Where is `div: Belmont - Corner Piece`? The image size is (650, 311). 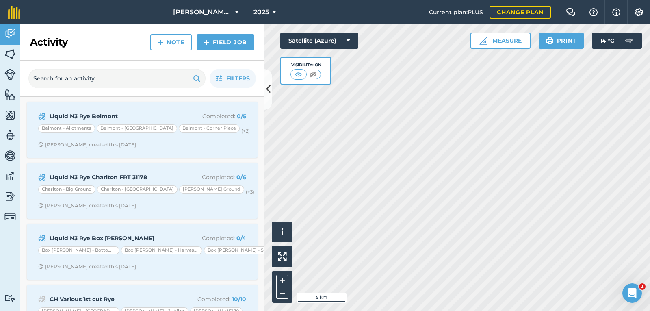
div: Belmont - Corner Piece is located at coordinates (209, 128).